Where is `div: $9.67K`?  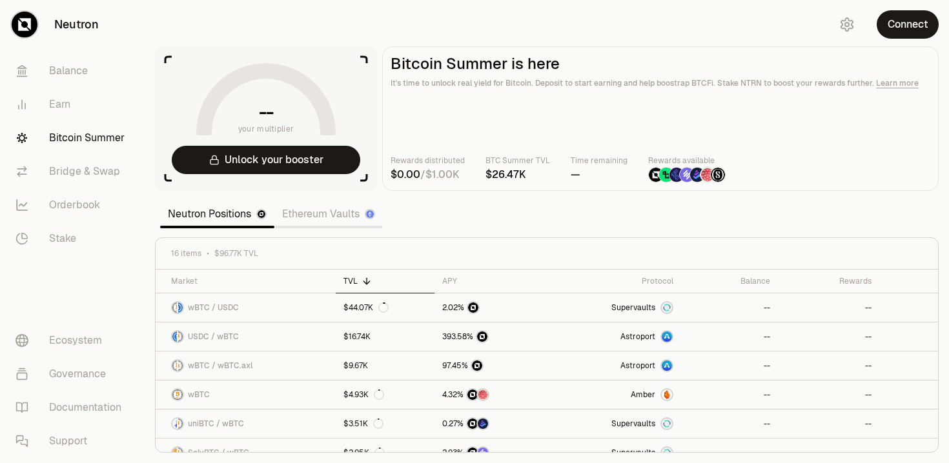
div: $9.67K is located at coordinates (356, 366).